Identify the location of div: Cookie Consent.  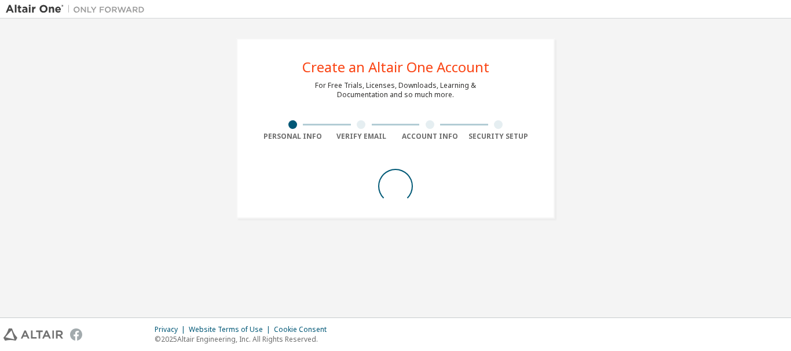
(303, 330).